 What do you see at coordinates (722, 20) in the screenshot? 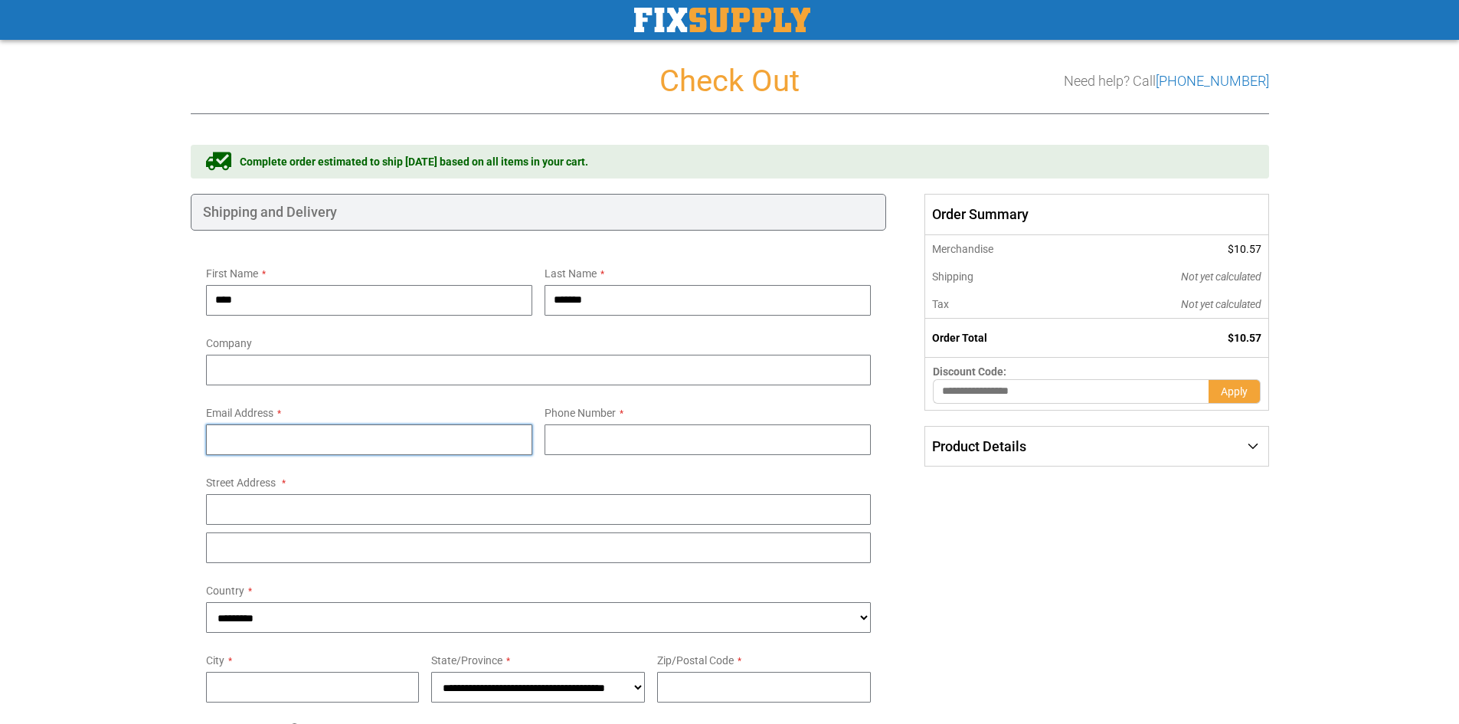
I see `a: store logo` at bounding box center [722, 20].